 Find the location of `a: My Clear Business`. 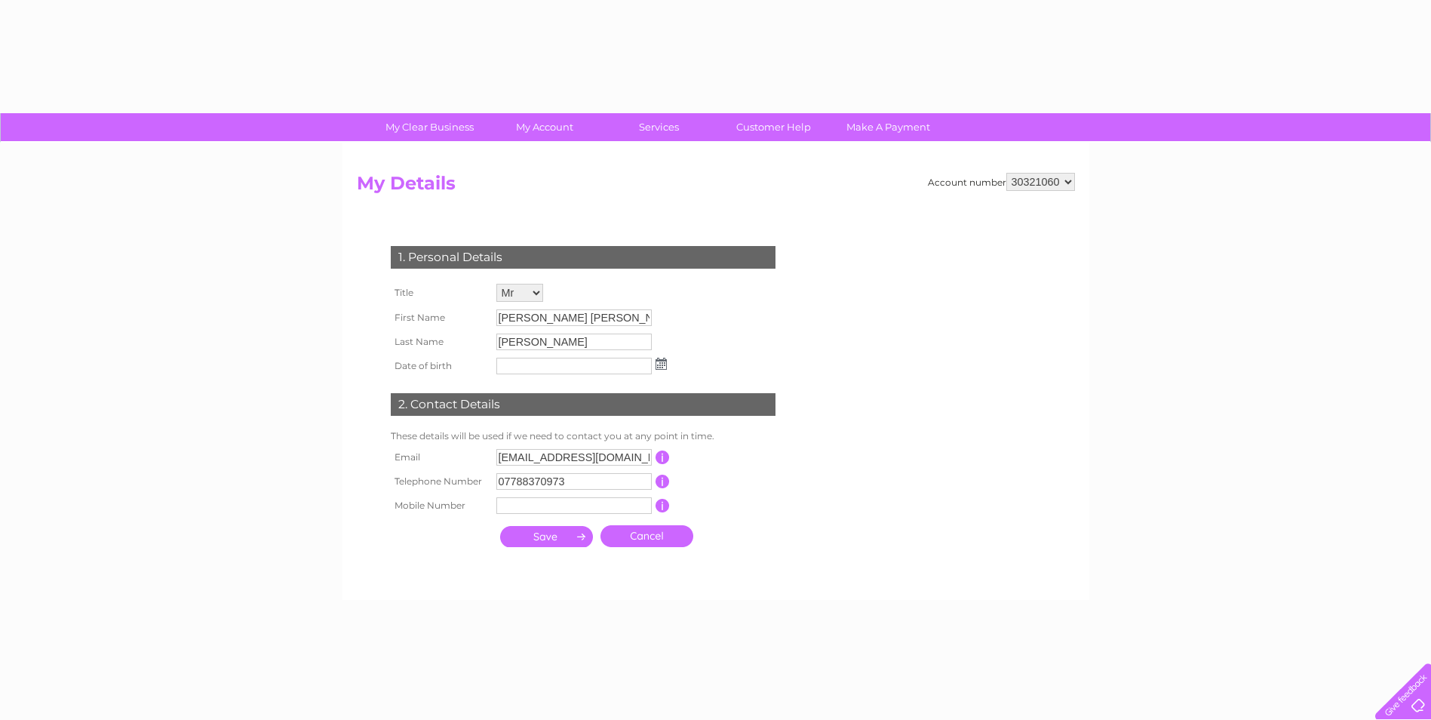

a: My Clear Business is located at coordinates (429, 127).